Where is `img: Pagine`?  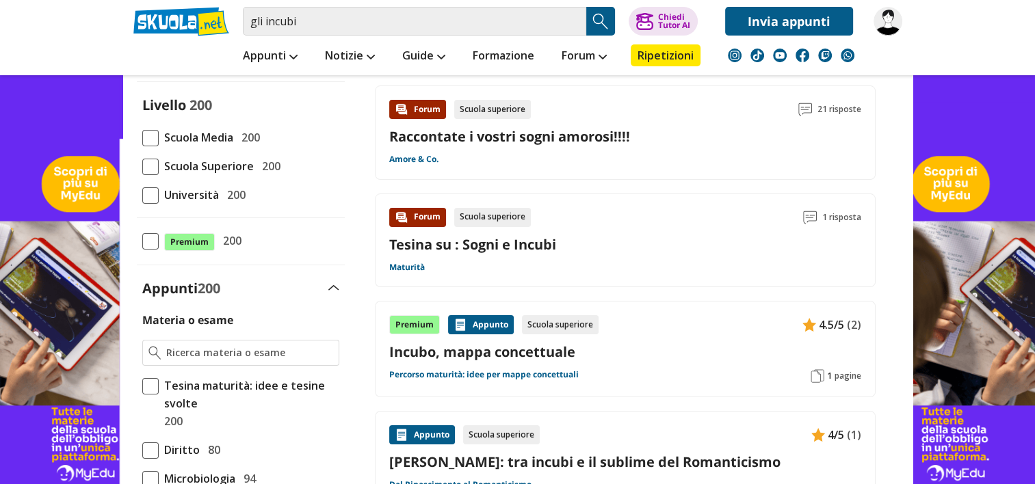 img: Pagine is located at coordinates (817, 376).